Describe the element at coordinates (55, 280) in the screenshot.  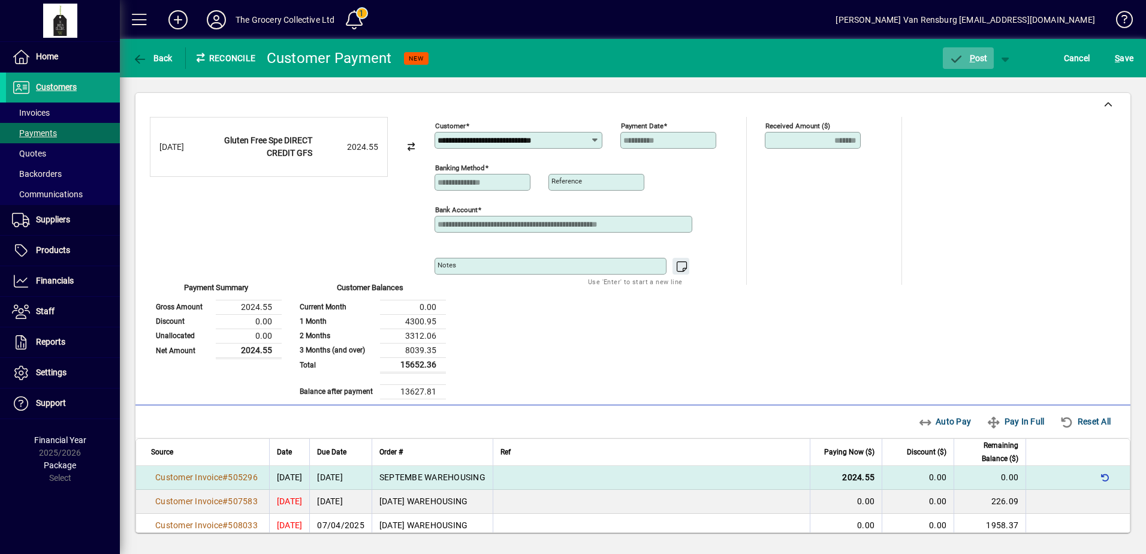
I see `span: Financials` at that location.